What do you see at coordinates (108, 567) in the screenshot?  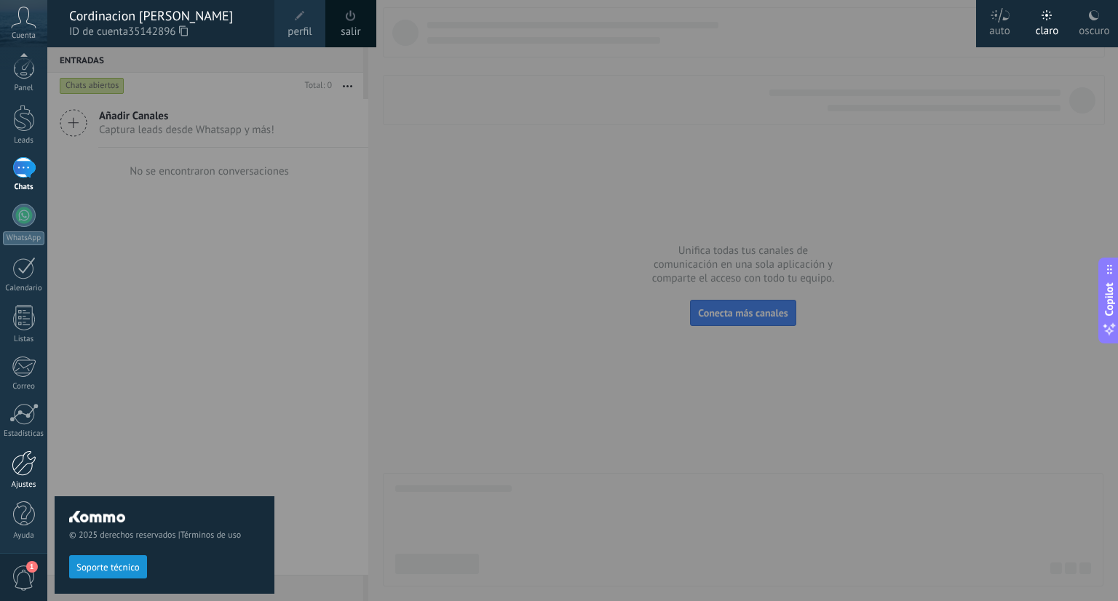 I see `span: Soporte técnico` at bounding box center [108, 567].